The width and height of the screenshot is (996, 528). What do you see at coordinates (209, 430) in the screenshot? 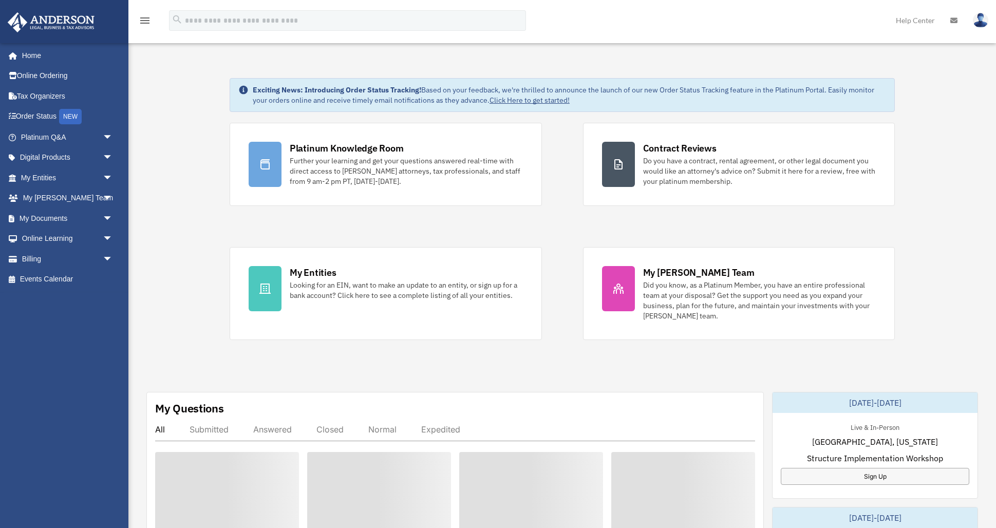
I see `div: Submitted` at bounding box center [209, 430].